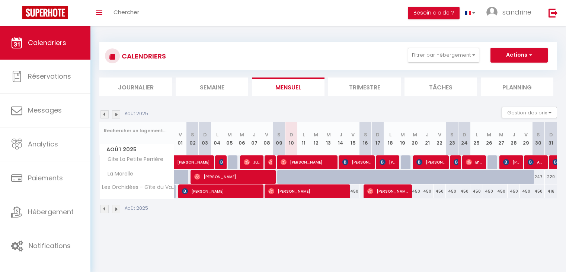 The height and width of the screenshot is (272, 566). Describe the element at coordinates (529, 112) in the screenshot. I see `button: Gestion des prix` at that location.